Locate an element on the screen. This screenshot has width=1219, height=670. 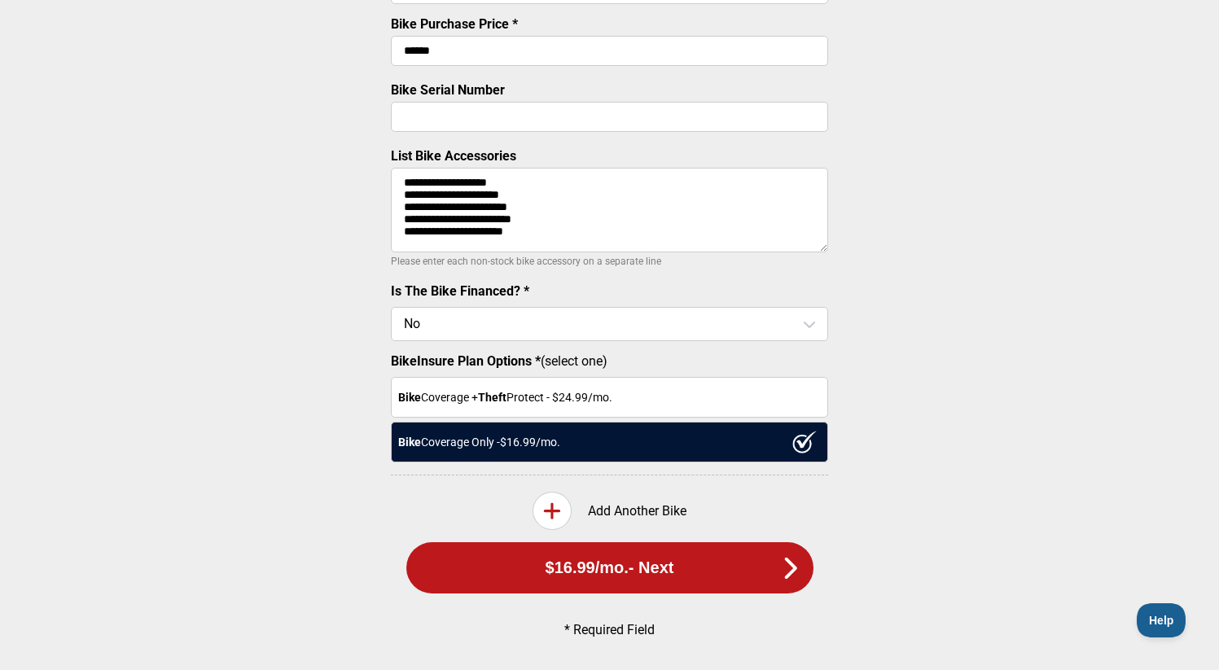
img: ux1sgP1Haf775SAghJI38DyDlYP+32lKFAAAAAElFTkSuQmCC is located at coordinates (805, 442).